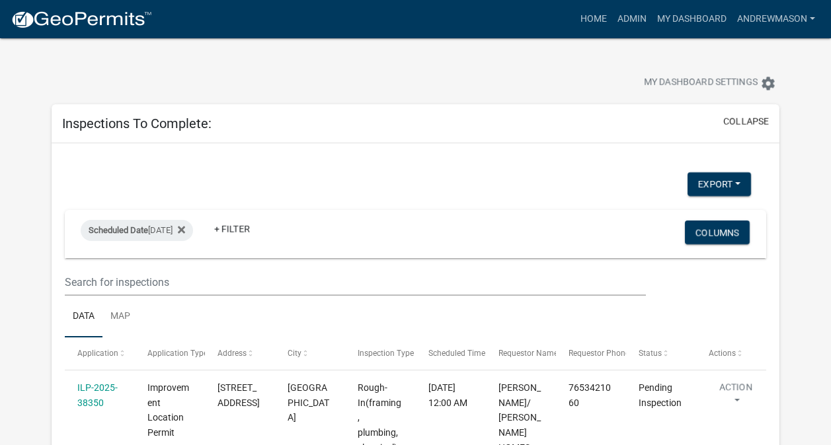  What do you see at coordinates (170, 354) in the screenshot?
I see `datatable-header-cell: Application Type` at bounding box center [170, 354].